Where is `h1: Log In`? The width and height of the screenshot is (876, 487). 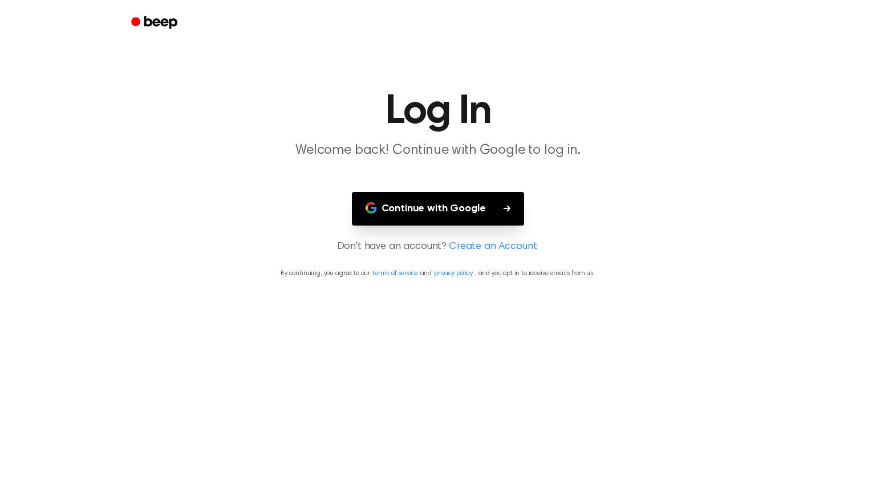
h1: Log In is located at coordinates (438, 112).